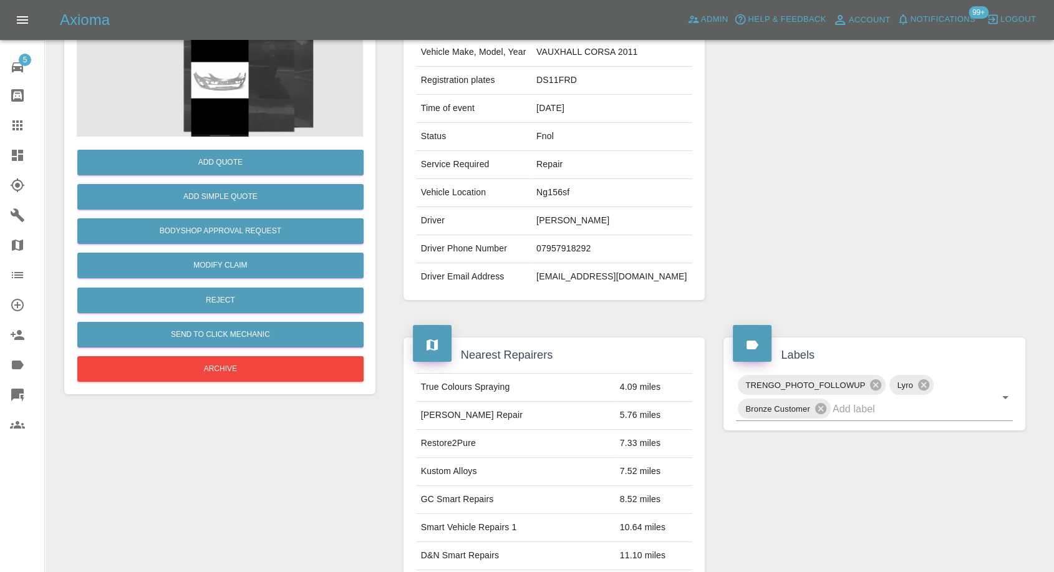 The width and height of the screenshot is (1054, 572). Describe the element at coordinates (612, 249) in the screenshot. I see `td: 07957918292` at that location.